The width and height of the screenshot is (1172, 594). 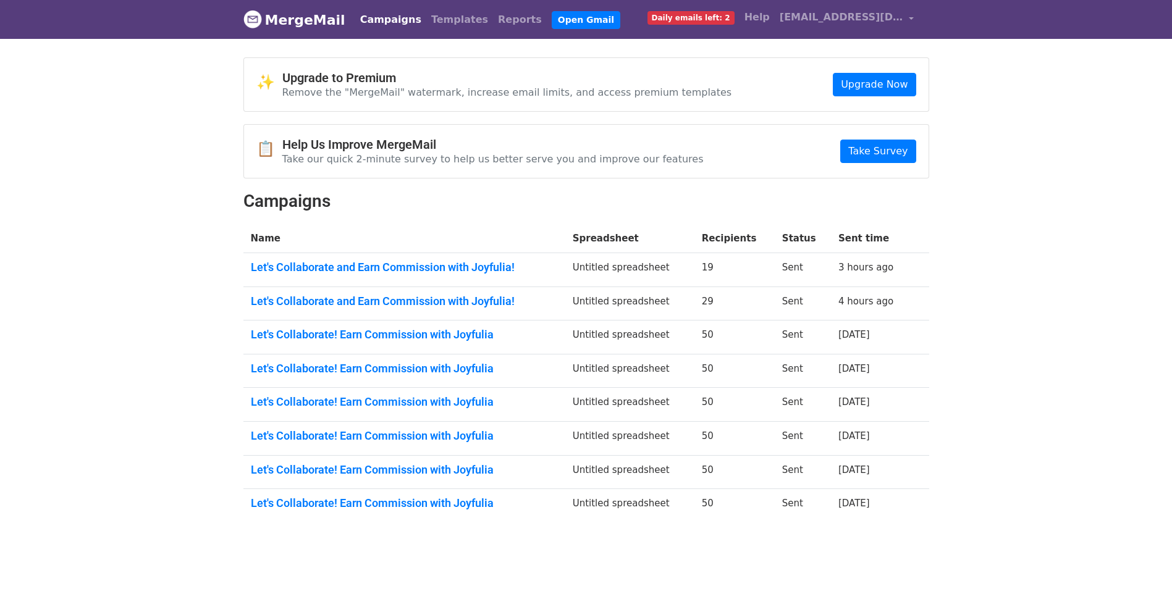 What do you see at coordinates (390, 20) in the screenshot?
I see `a: Campaigns` at bounding box center [390, 20].